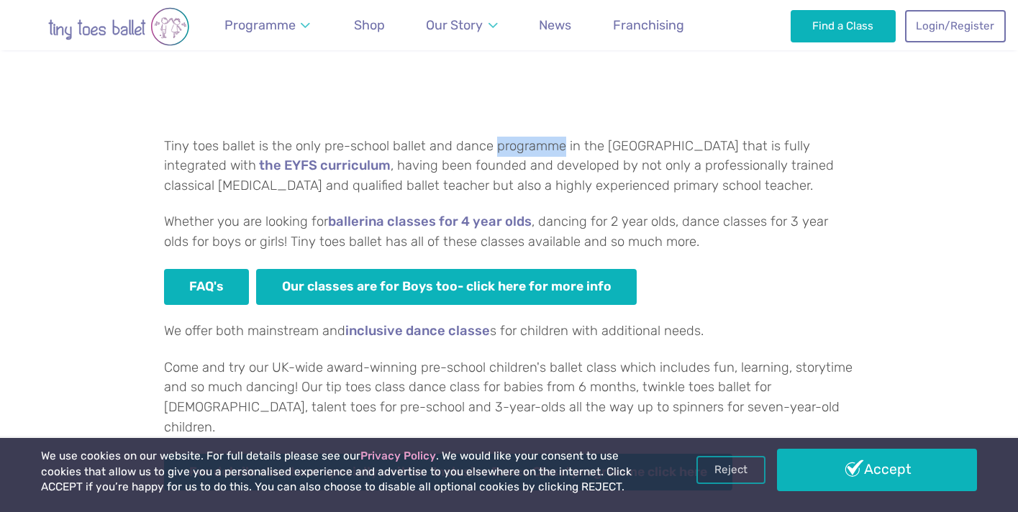 This screenshot has width=1018, height=512. What do you see at coordinates (417, 332) in the screenshot?
I see `a: inclusive dance classe` at bounding box center [417, 332].